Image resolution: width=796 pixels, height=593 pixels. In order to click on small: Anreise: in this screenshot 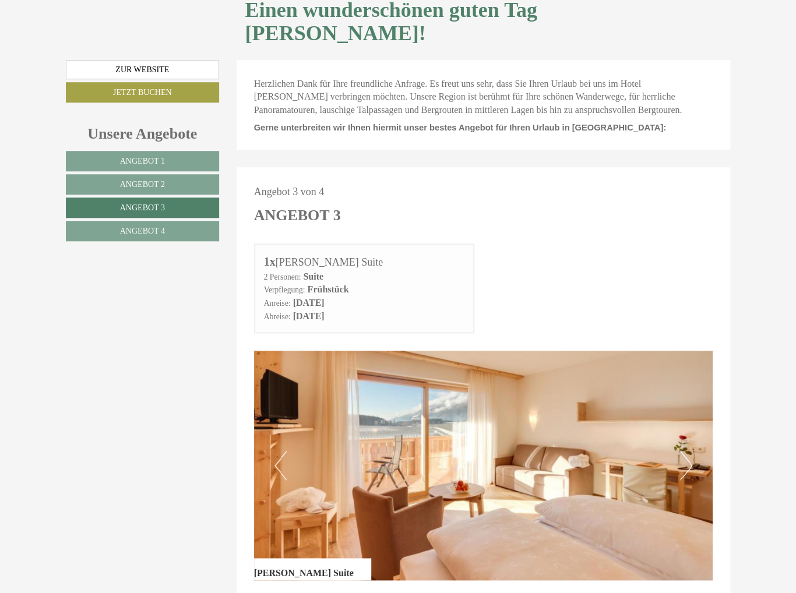, I will do `click(277, 303)`.